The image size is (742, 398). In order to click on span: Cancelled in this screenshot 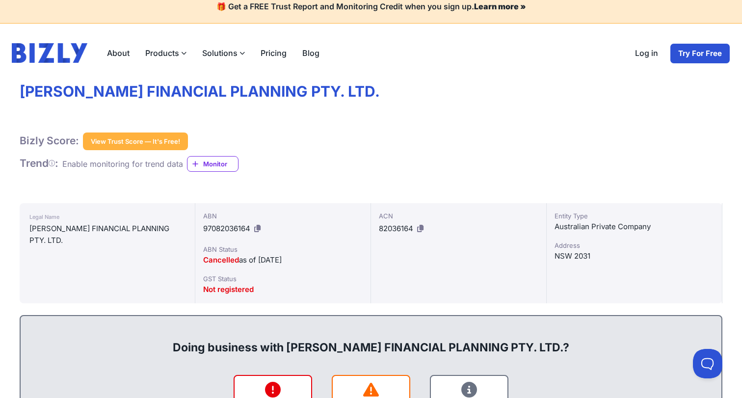, I will do `click(221, 259)`.